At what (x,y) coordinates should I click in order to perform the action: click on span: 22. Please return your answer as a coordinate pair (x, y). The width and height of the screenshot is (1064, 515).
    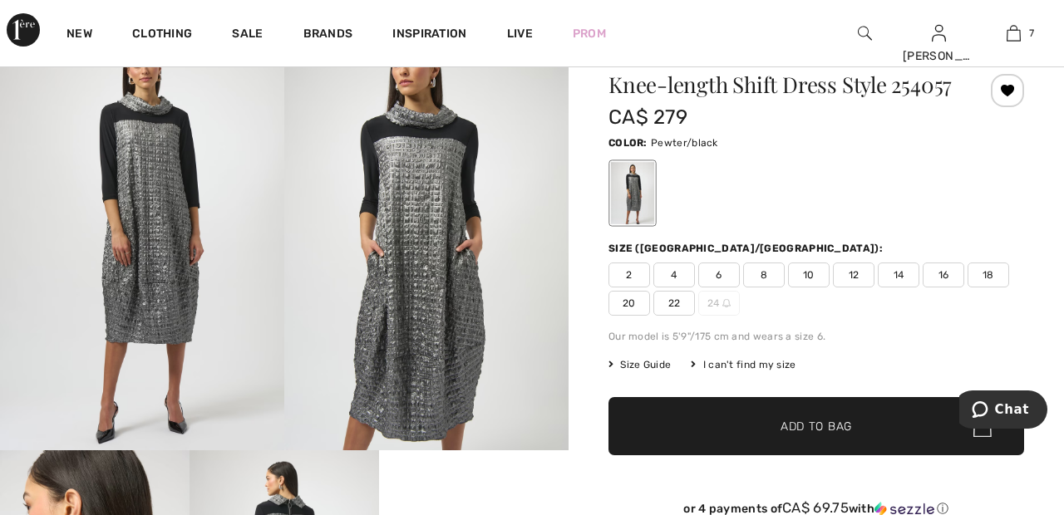
    Looking at the image, I should click on (674, 303).